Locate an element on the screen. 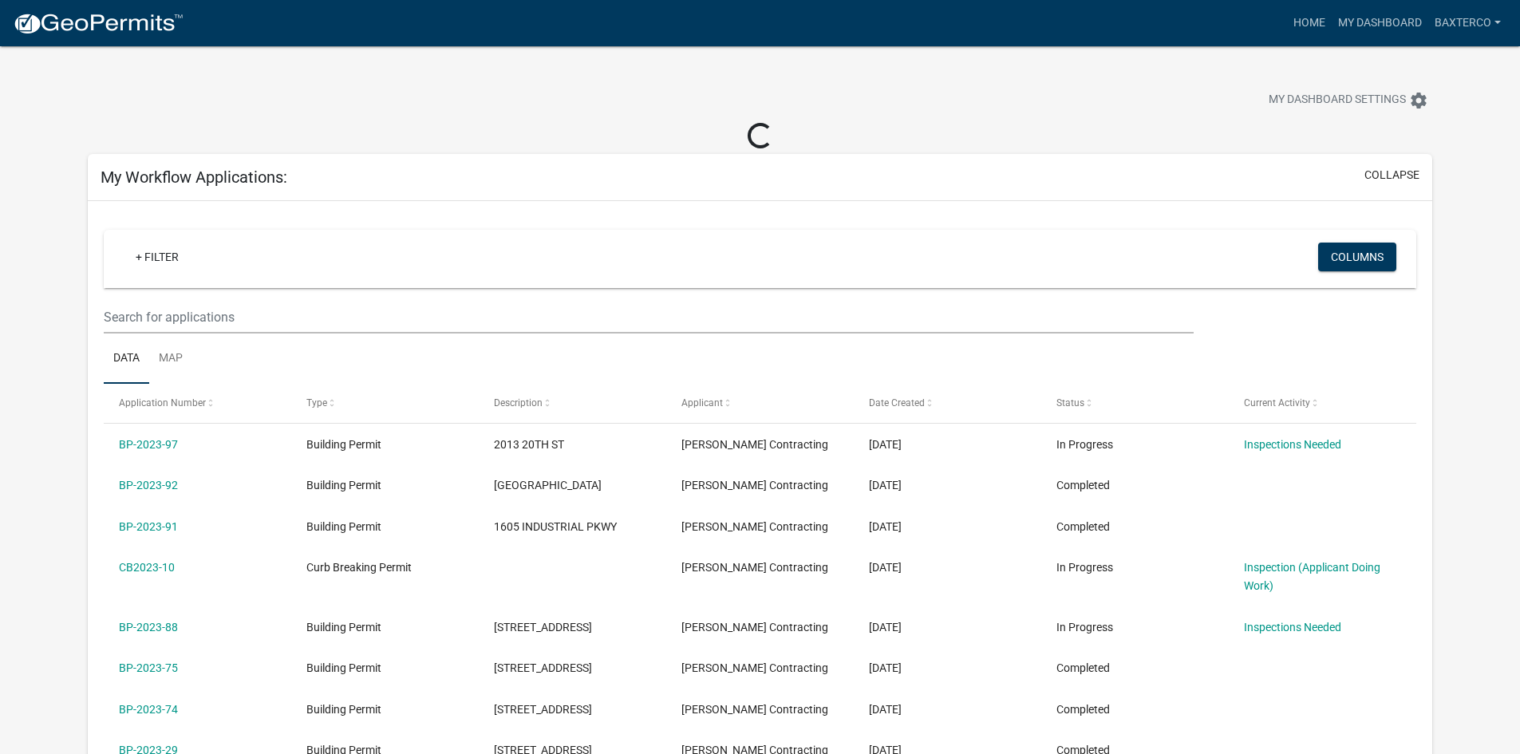  a: BP-2023-74 is located at coordinates (148, 709).